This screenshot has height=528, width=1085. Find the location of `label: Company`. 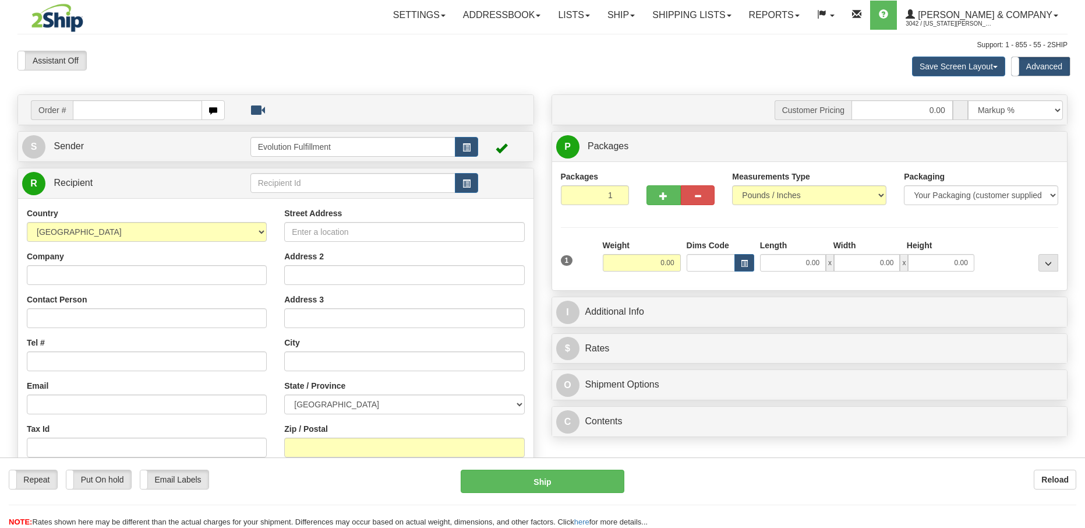

label: Company is located at coordinates (45, 256).